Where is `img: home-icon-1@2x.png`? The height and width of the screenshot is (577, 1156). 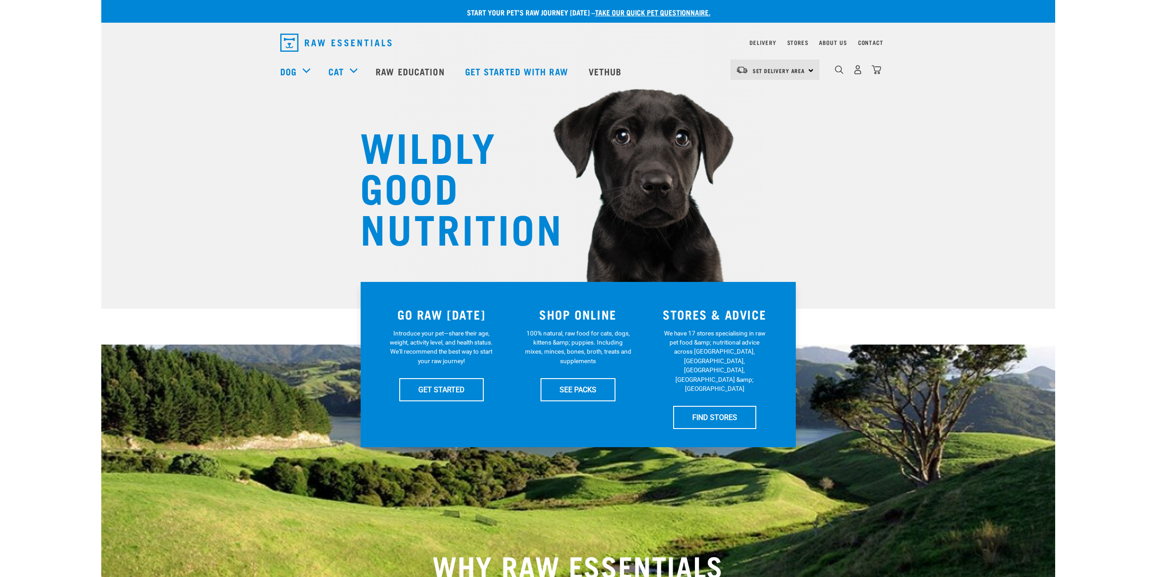
img: home-icon-1@2x.png is located at coordinates (839, 70).